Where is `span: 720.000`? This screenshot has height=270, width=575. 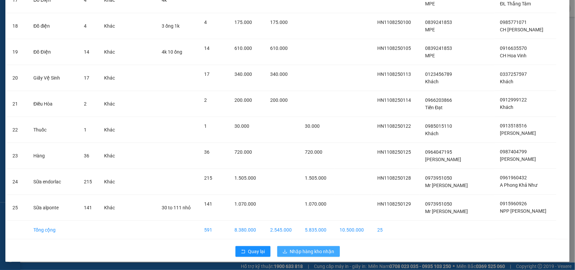 span: 720.000 is located at coordinates (243, 152).